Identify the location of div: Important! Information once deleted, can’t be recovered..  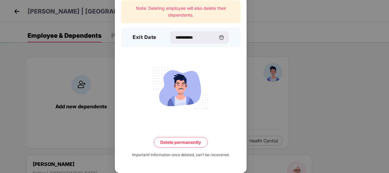
(181, 155).